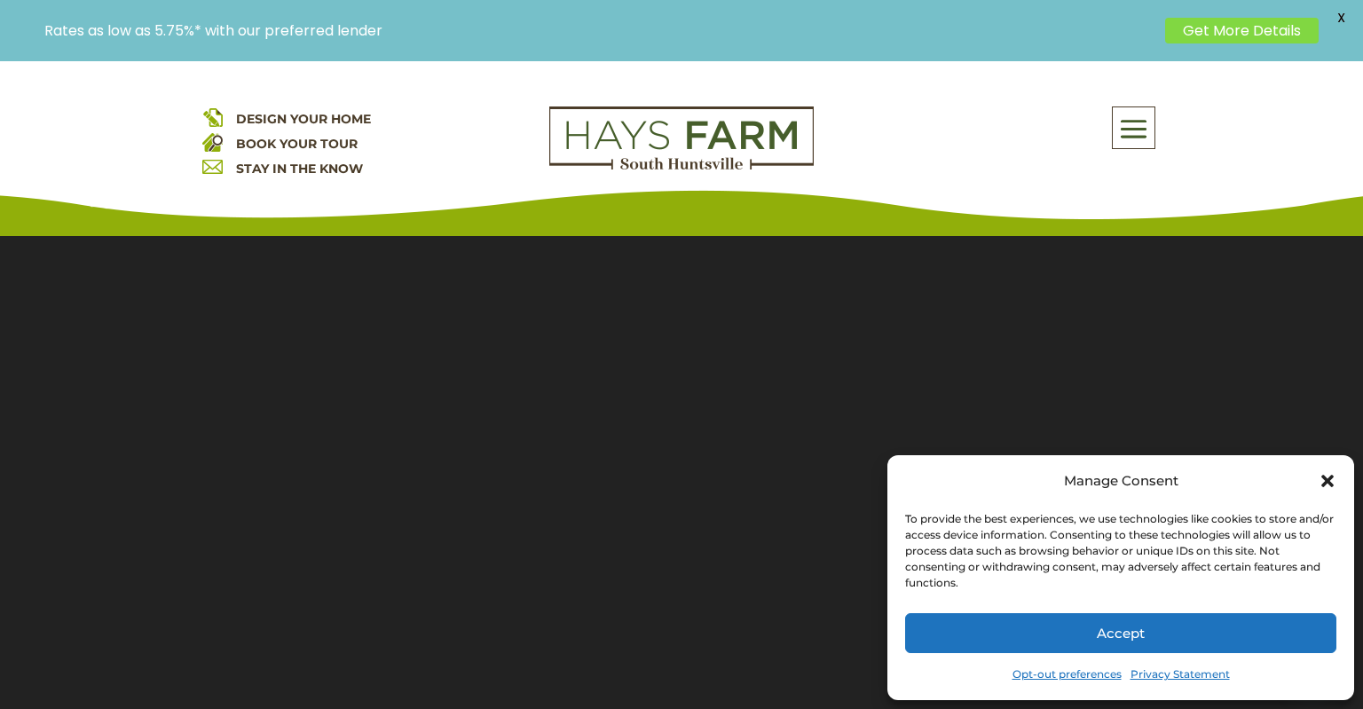 The height and width of the screenshot is (709, 1363). What do you see at coordinates (682, 138) in the screenshot?
I see `img: Logo` at bounding box center [682, 138].